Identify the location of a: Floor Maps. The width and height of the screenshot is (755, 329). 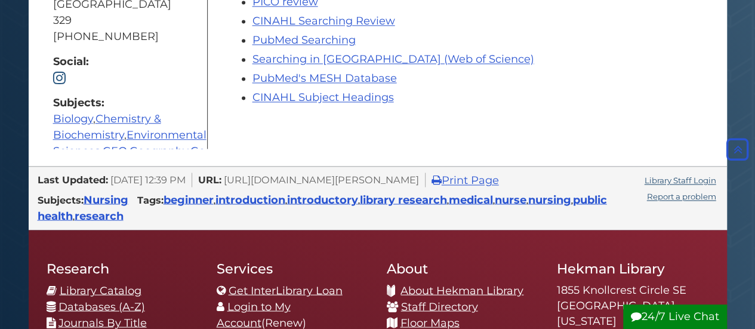
(430, 322).